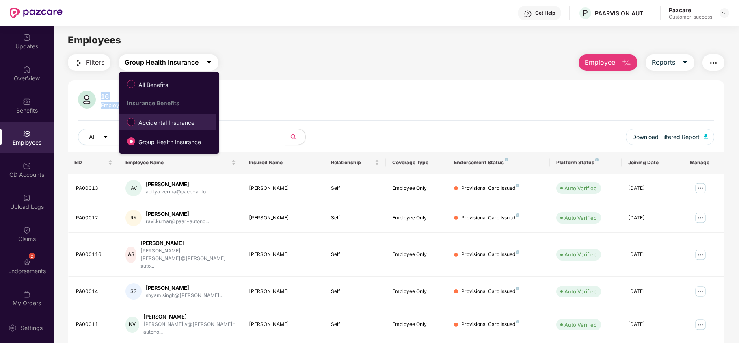 This screenshot has width=739, height=343. I want to click on button: Reportscaret-down, so click(670, 63).